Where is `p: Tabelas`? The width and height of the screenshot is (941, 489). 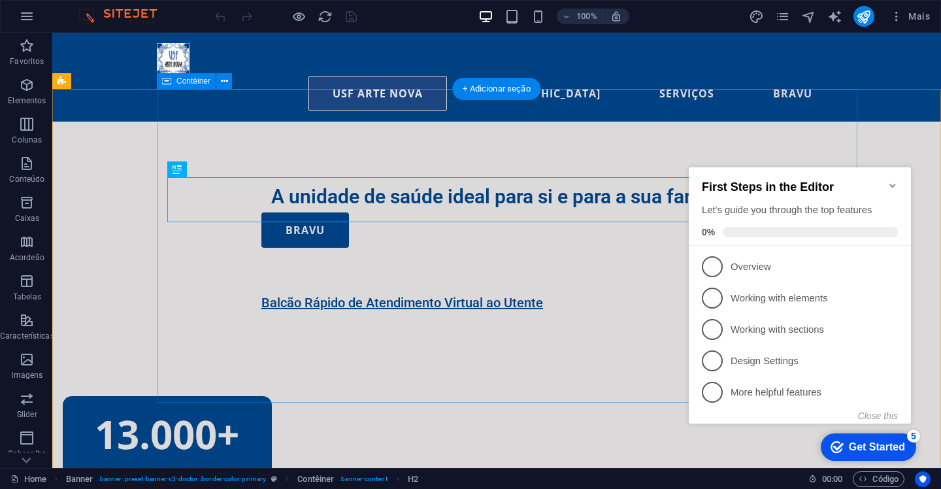 p: Tabelas is located at coordinates (27, 297).